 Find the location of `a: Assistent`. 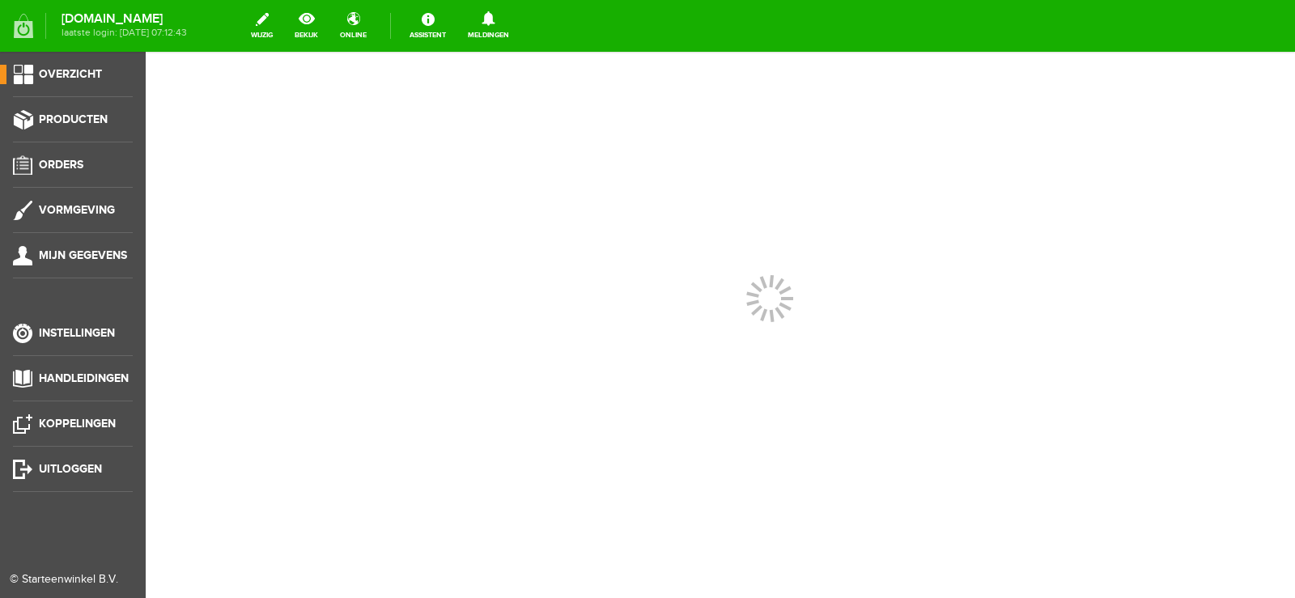

a: Assistent is located at coordinates (427, 26).